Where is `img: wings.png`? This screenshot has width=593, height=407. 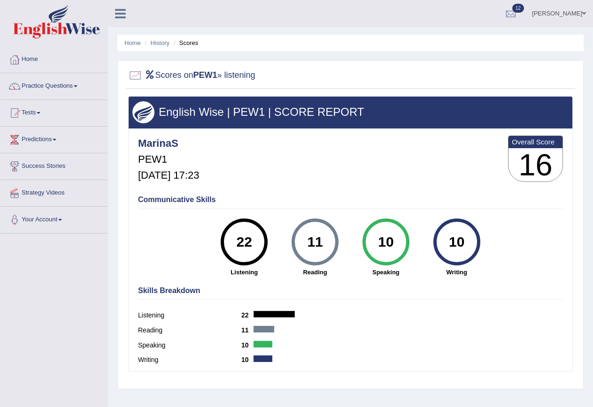 img: wings.png is located at coordinates (143, 112).